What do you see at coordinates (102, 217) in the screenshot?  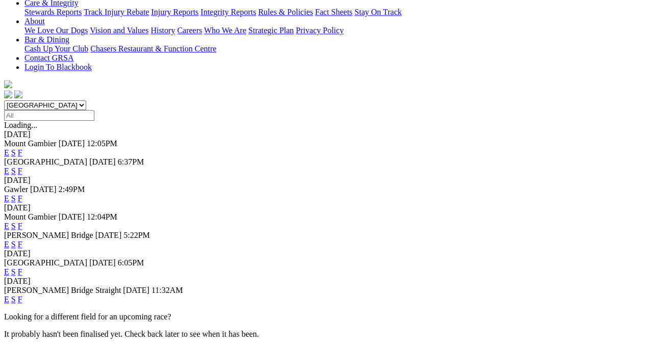 I see `span: 12:04PM` at bounding box center [102, 217].